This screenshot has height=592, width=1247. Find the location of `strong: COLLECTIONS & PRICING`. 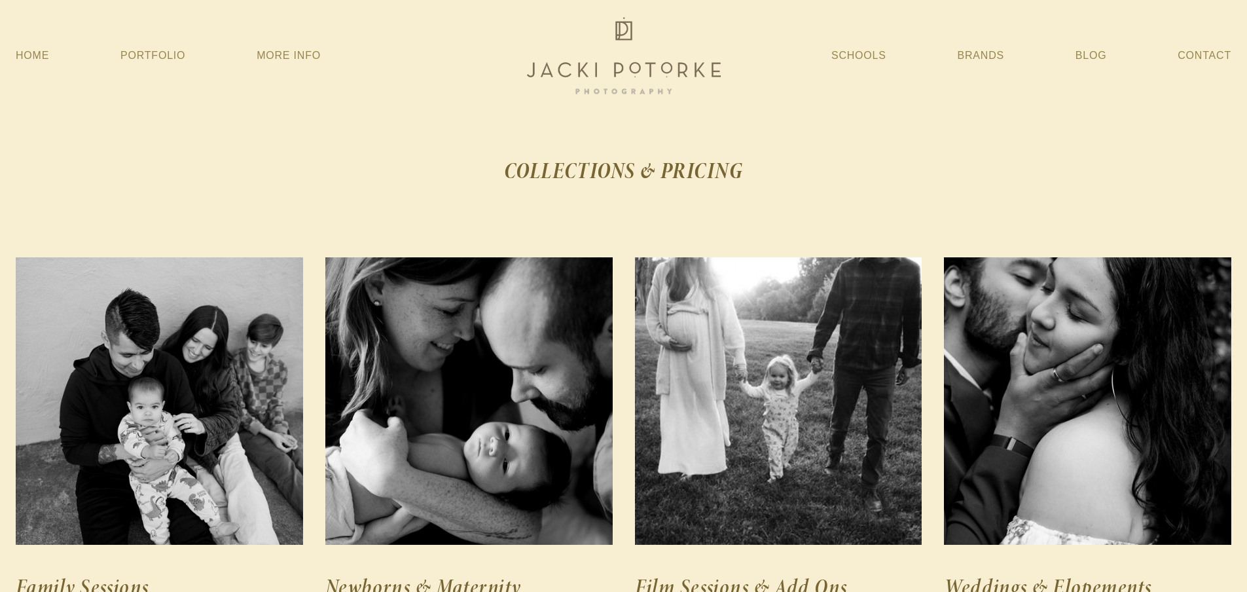

strong: COLLECTIONS & PRICING is located at coordinates (623, 170).